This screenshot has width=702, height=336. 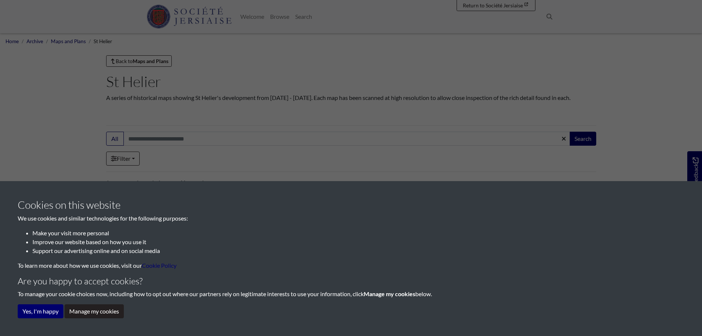 What do you see at coordinates (351, 281) in the screenshot?
I see `h4: Are you happy to accept cookies?` at bounding box center [351, 281].